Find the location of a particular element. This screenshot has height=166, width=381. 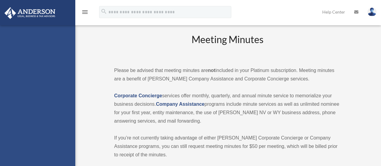

p: Please be advised that meeting minutes are included in your Platinum subscription. Meeting minute... is located at coordinates (227, 75).